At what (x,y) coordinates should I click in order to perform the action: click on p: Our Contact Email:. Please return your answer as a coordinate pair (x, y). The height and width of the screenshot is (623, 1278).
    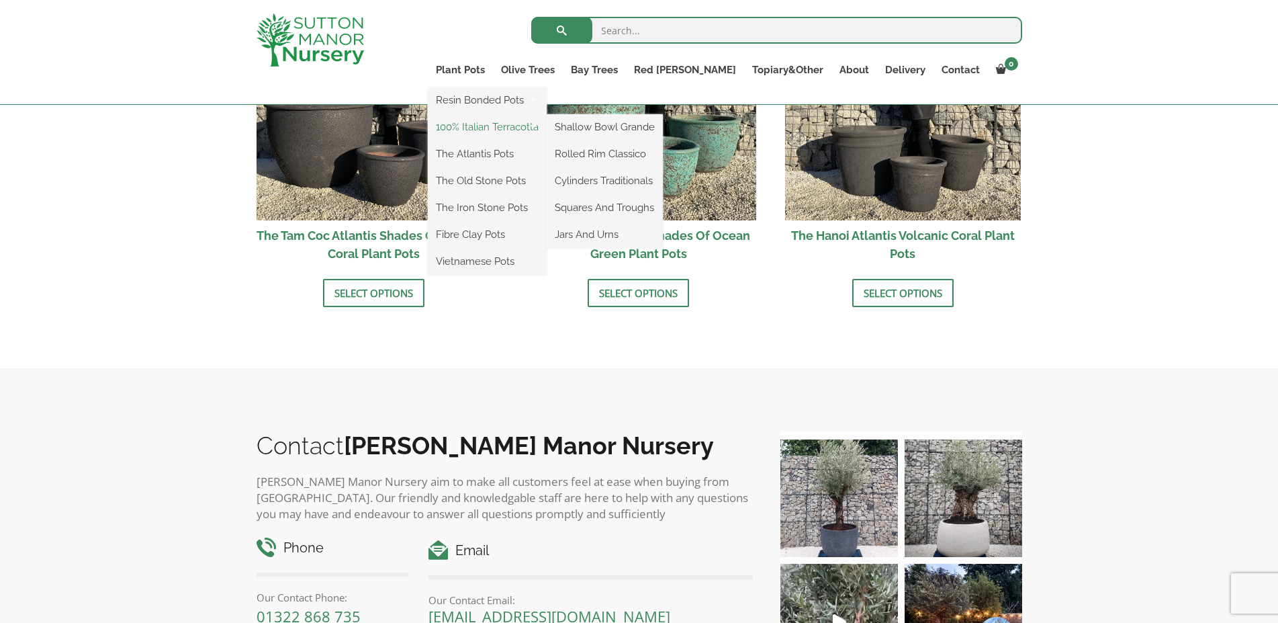
    Looking at the image, I should click on (590, 600).